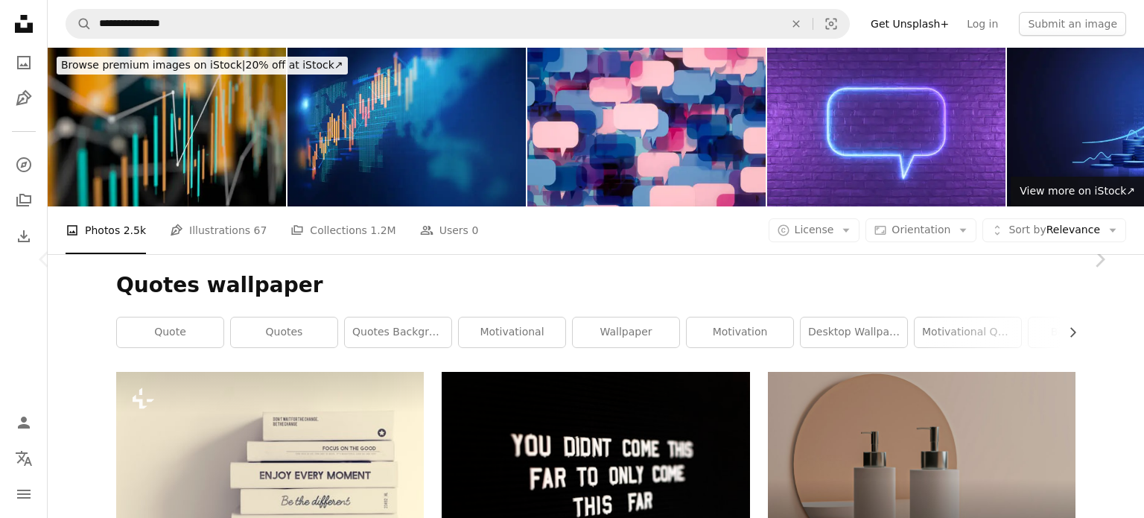  What do you see at coordinates (596, 285) in the screenshot?
I see `h1: Quotes wallpaper` at bounding box center [596, 285].